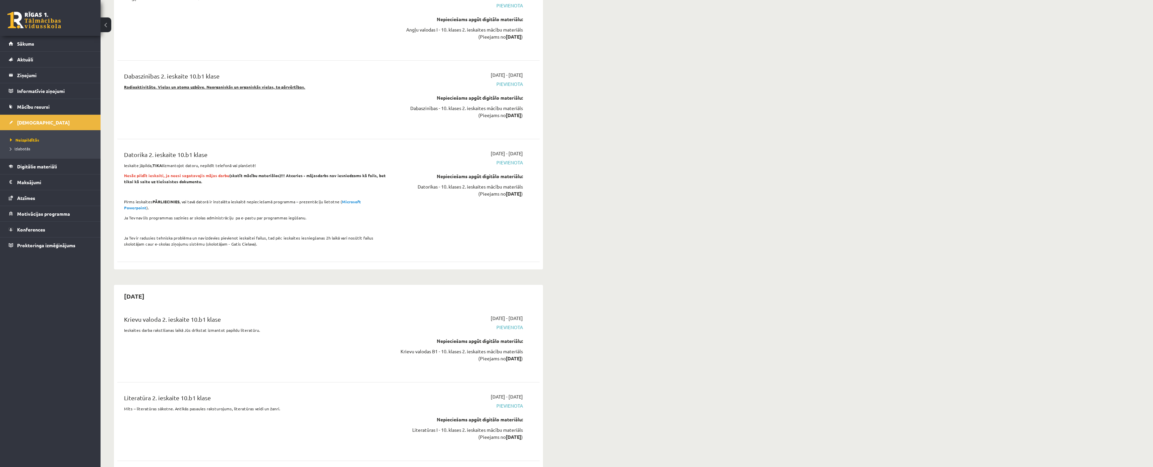 Image resolution: width=1153 pixels, height=467 pixels. I want to click on span: Aktuāli, so click(25, 59).